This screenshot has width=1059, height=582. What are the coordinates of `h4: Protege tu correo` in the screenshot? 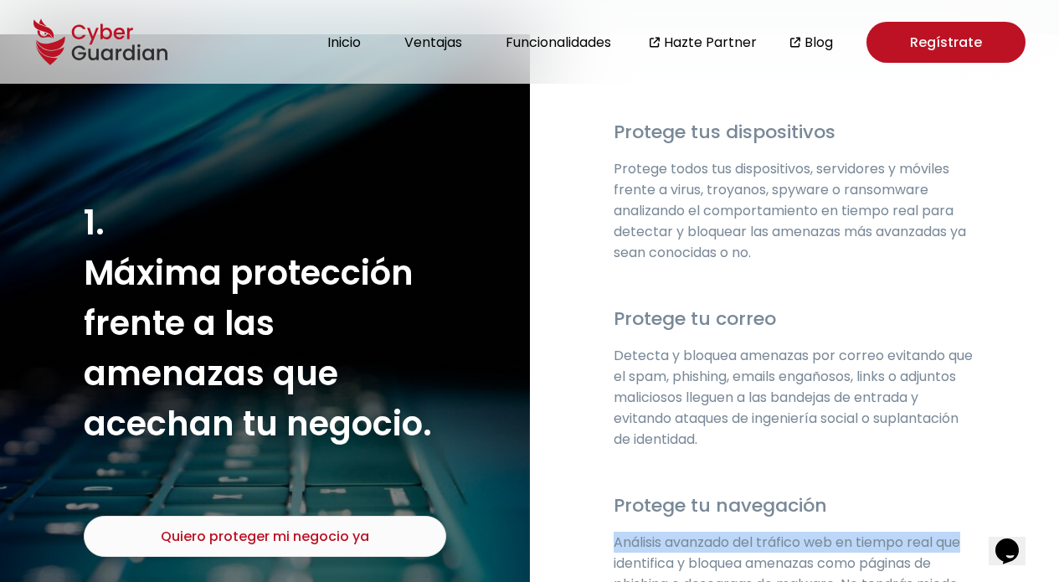 It's located at (794, 318).